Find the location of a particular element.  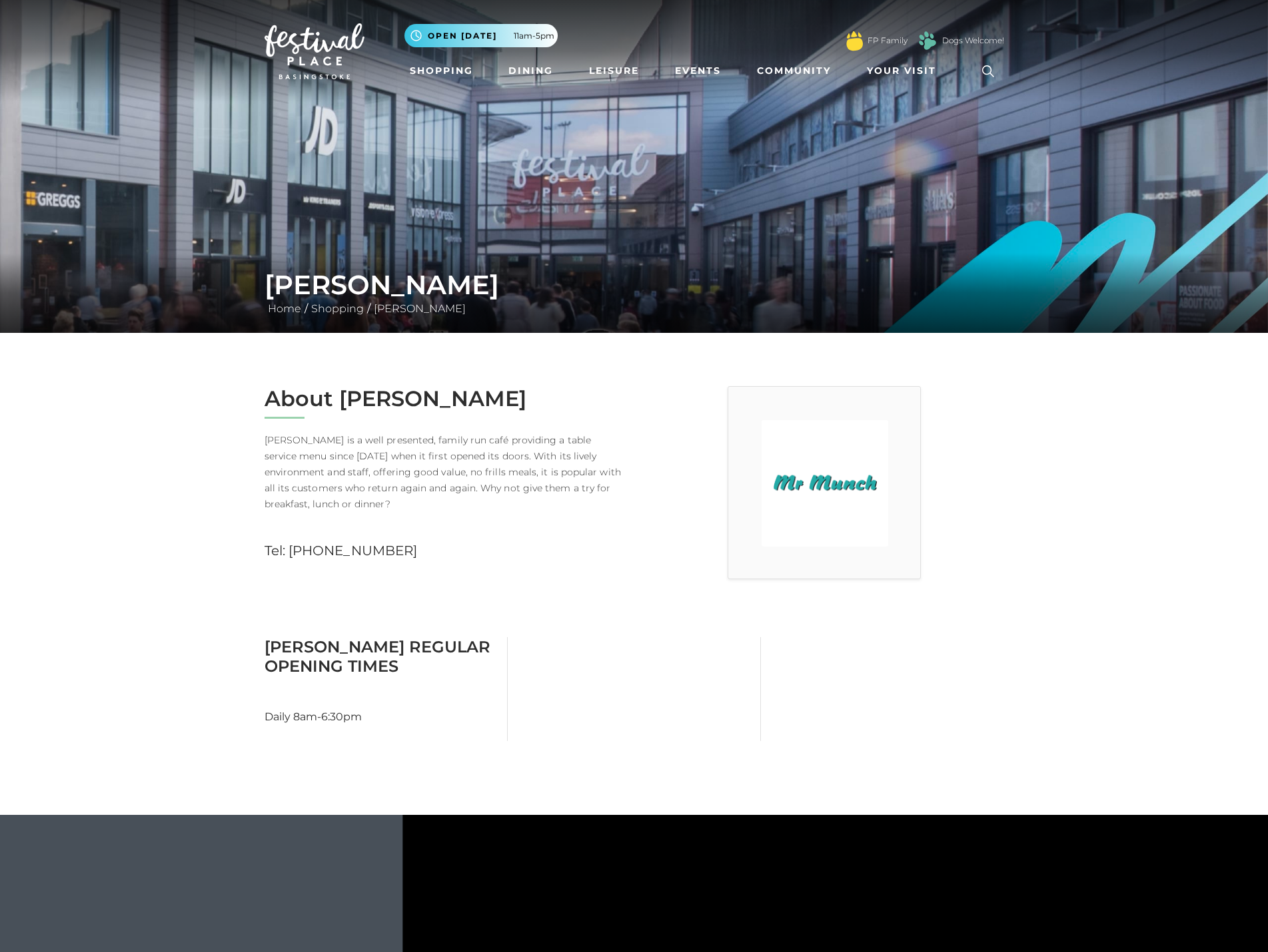

a: Leisure is located at coordinates (613, 70).